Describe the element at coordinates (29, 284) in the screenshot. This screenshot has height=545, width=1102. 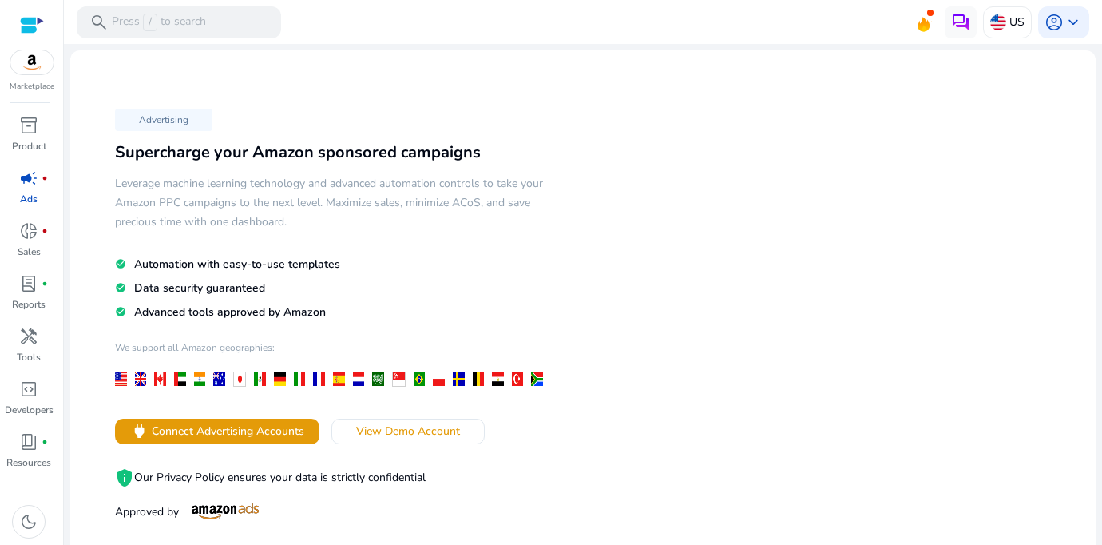
I see `span: lab_profile` at that location.